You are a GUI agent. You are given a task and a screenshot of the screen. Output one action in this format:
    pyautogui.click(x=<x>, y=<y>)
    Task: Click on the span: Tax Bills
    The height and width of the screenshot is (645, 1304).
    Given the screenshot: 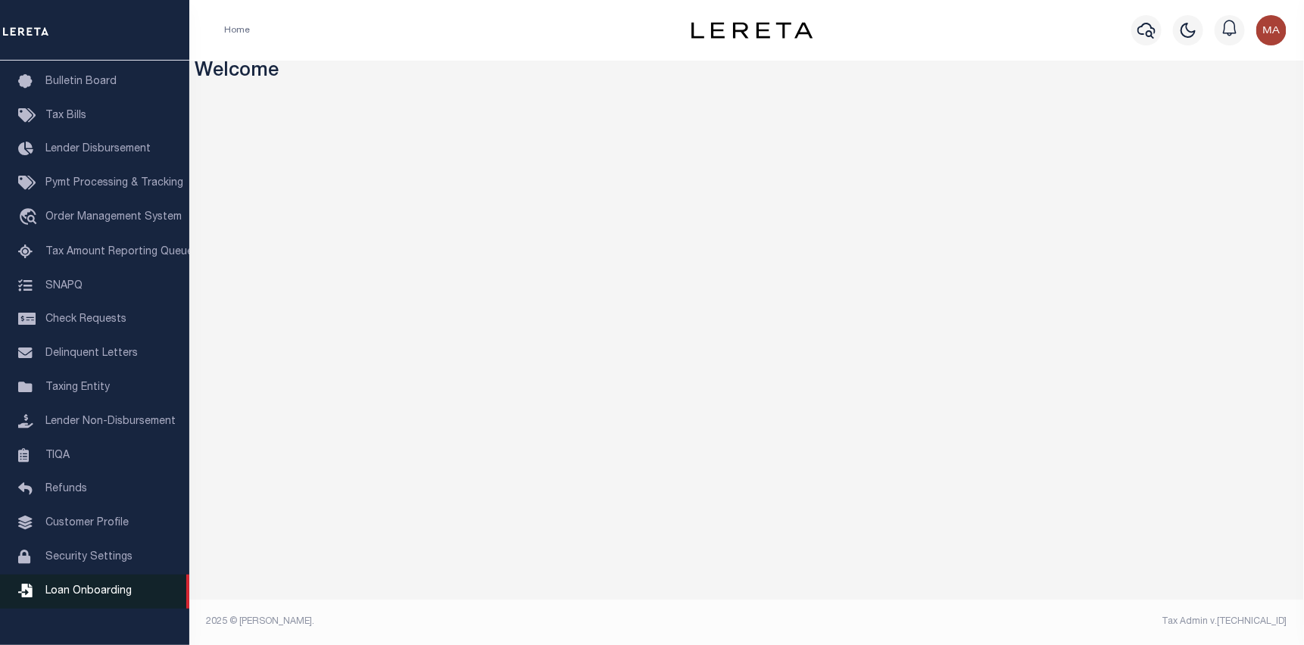 What is the action you would take?
    pyautogui.click(x=66, y=116)
    